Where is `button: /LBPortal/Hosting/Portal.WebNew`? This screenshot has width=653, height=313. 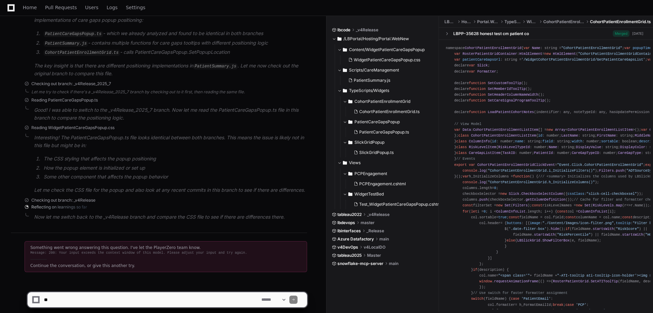 button: /LBPortal/Hosting/Portal.WebNew is located at coordinates (383, 39).